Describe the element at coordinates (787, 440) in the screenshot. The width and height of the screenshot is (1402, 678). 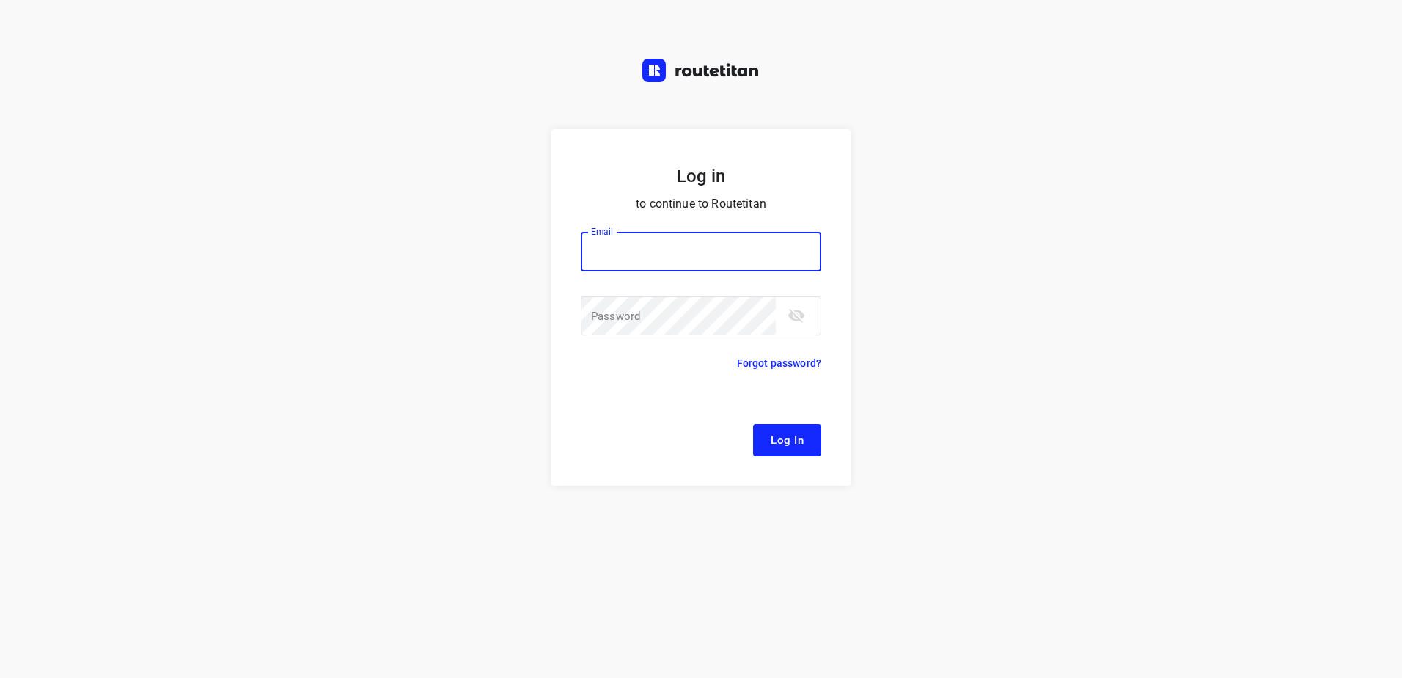
I see `button: Log In` at that location.